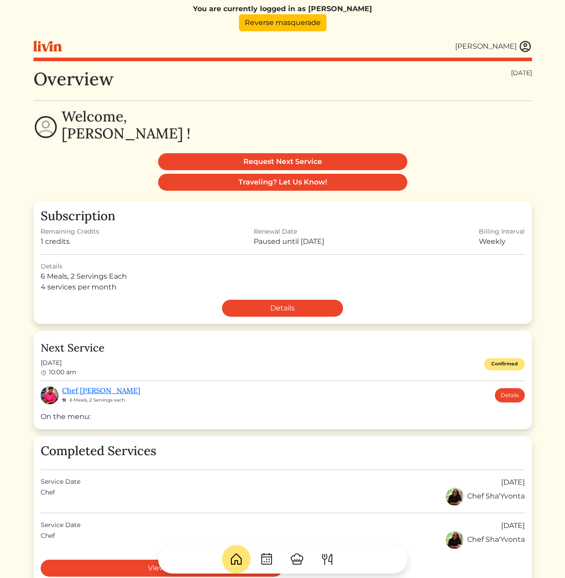  What do you see at coordinates (267, 559) in the screenshot?
I see `img: CalendarDots-5bcf9d9080389f2a281d69619e1c85352834be518fbc73d9501aef674afc0d57.svg` at bounding box center [267, 559].